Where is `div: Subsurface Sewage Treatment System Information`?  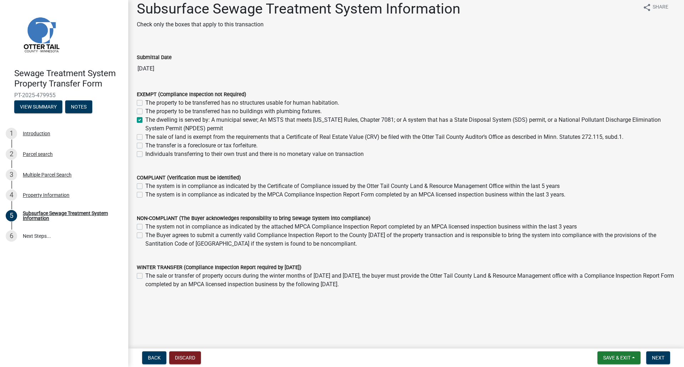 div: Subsurface Sewage Treatment System Information is located at coordinates (70, 216).